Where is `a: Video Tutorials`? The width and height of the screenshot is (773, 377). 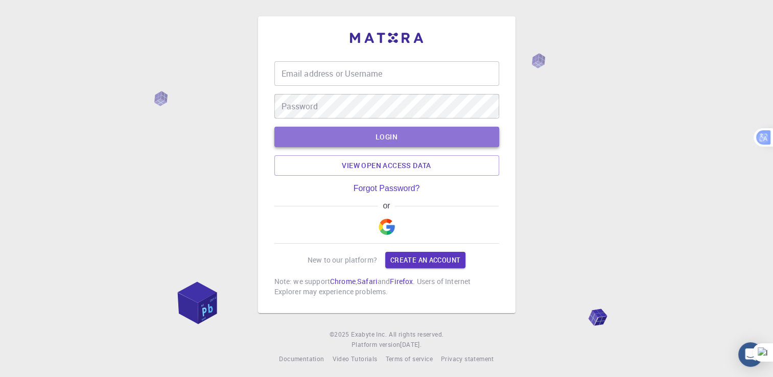
a: Video Tutorials is located at coordinates (355, 359).